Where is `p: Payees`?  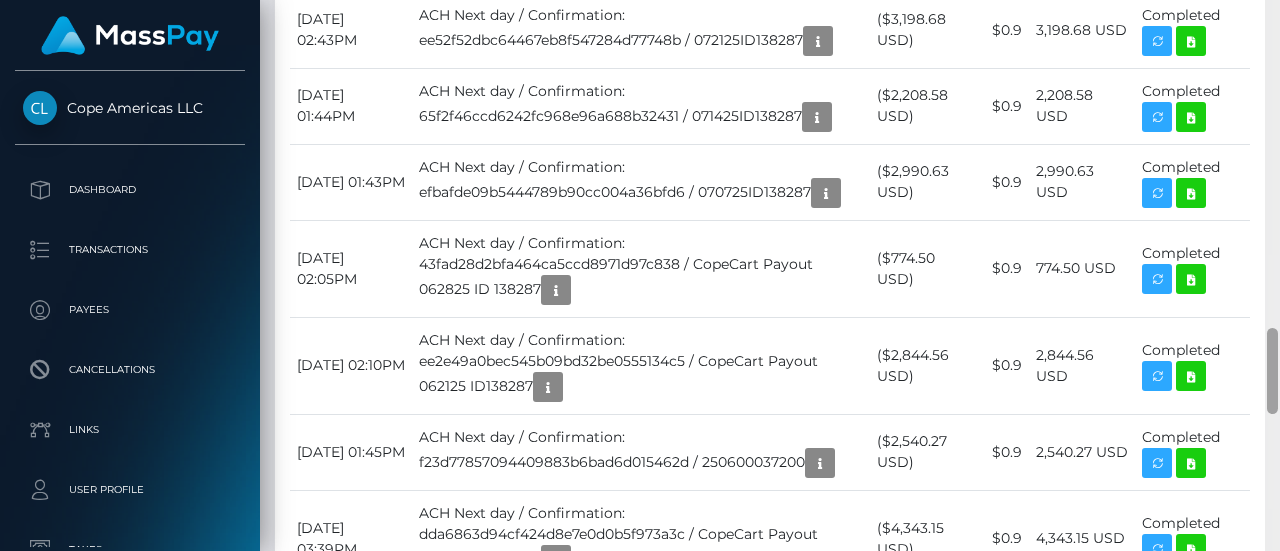
p: Payees is located at coordinates (130, 310).